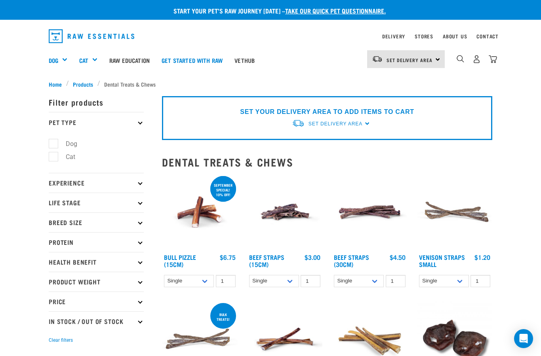  Describe the element at coordinates (66, 157) in the screenshot. I see `label: Cat` at that location.